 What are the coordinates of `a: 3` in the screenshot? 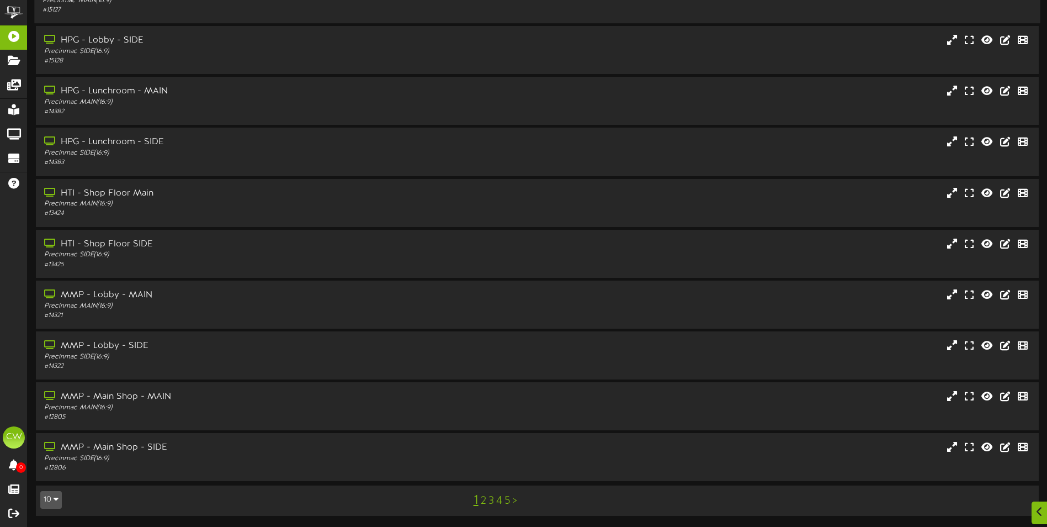 It's located at (491, 501).